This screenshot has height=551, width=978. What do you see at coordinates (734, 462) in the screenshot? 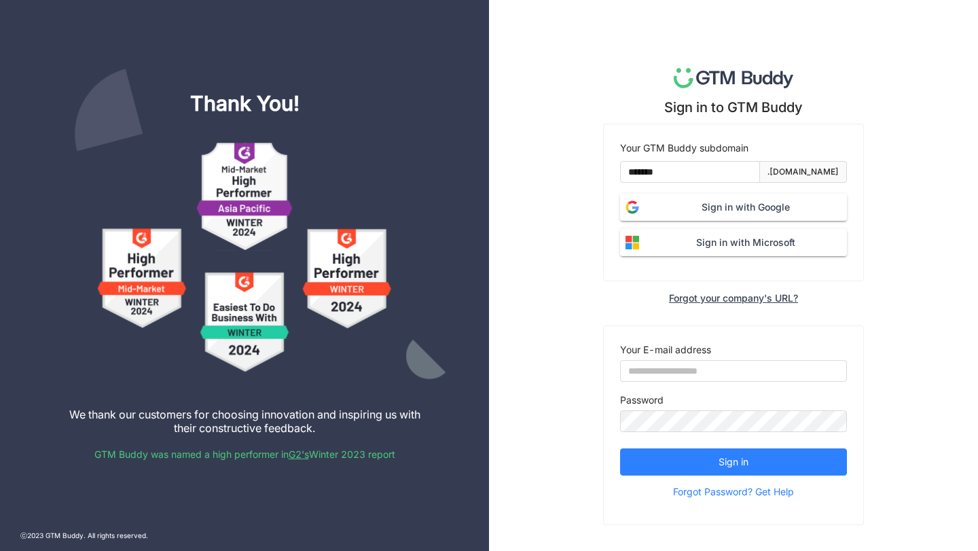
I see `button: Sign in` at bounding box center [734, 462].